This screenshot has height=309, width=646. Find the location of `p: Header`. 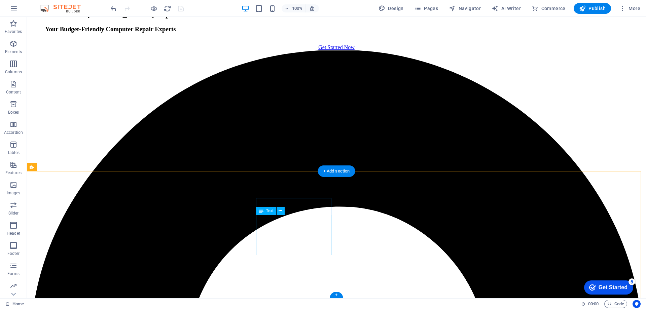

p: Header is located at coordinates (13, 233).